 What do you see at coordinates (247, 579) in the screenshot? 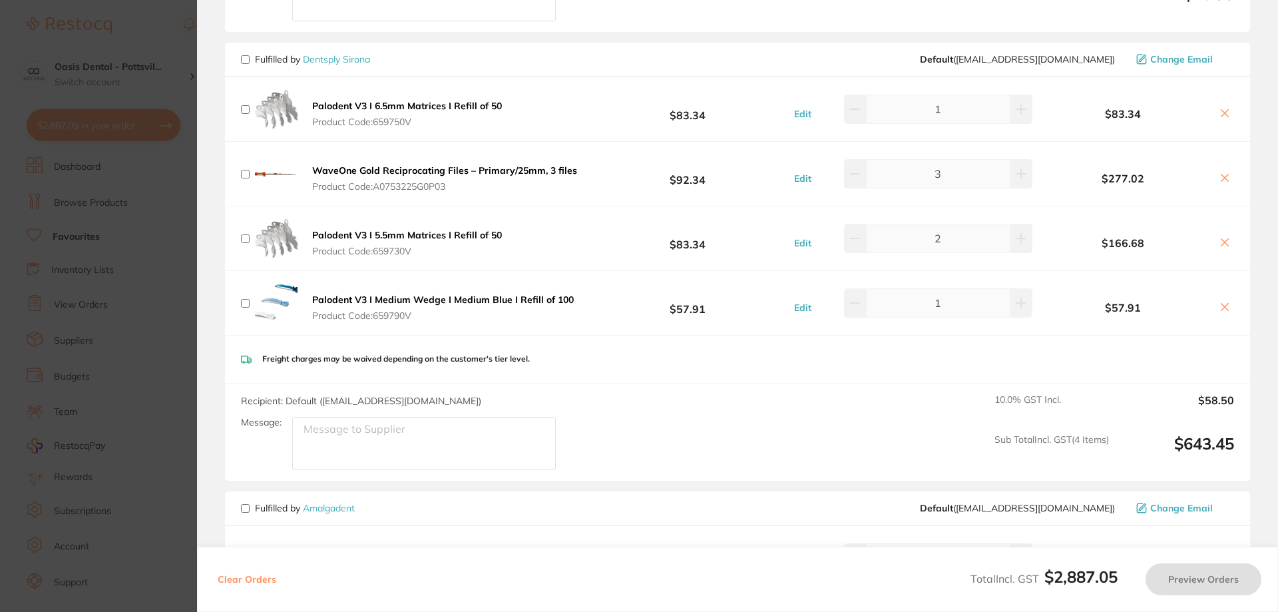
I see `button: Clear Orders` at bounding box center [247, 579].